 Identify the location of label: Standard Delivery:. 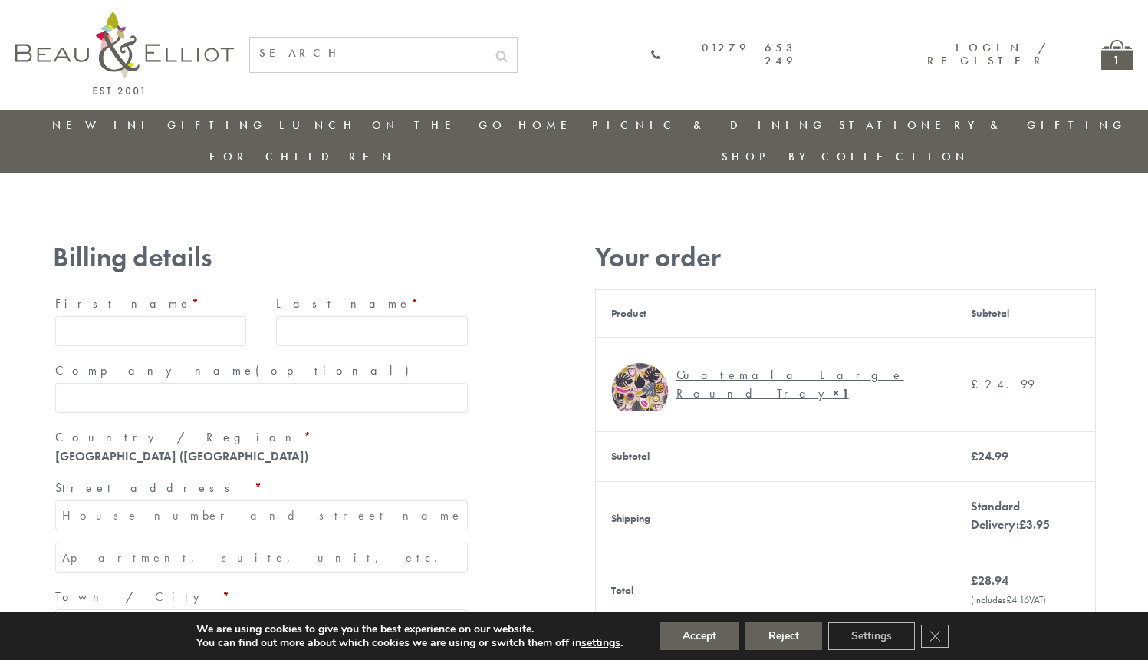
(1010, 515).